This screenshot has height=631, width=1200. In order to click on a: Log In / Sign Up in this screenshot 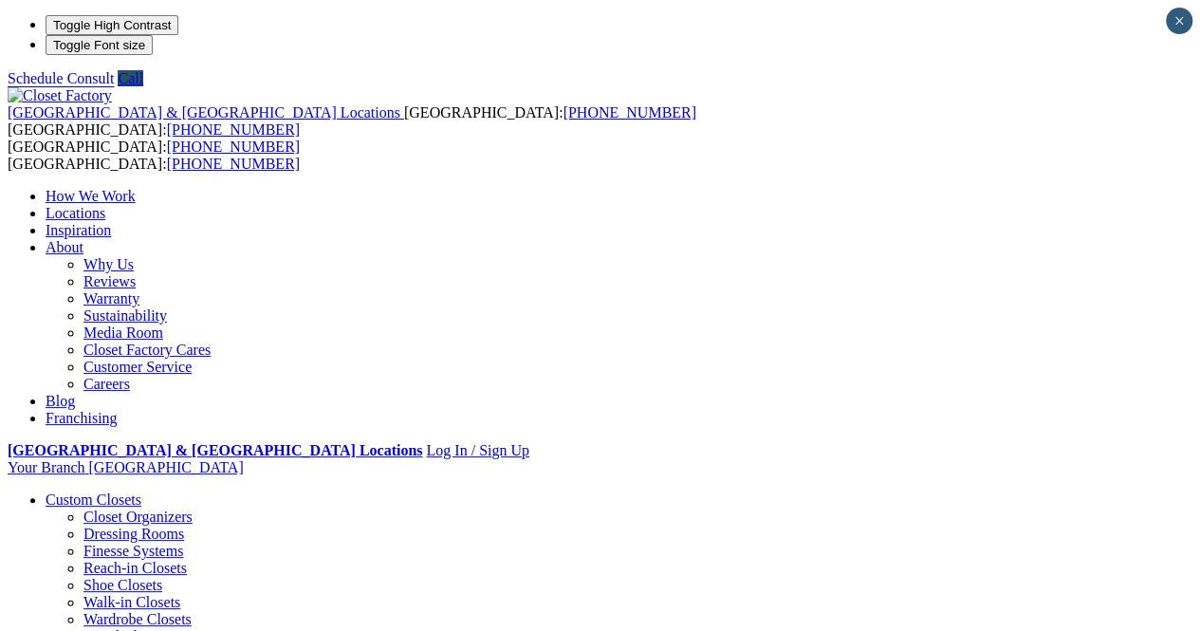, I will do `click(477, 450)`.